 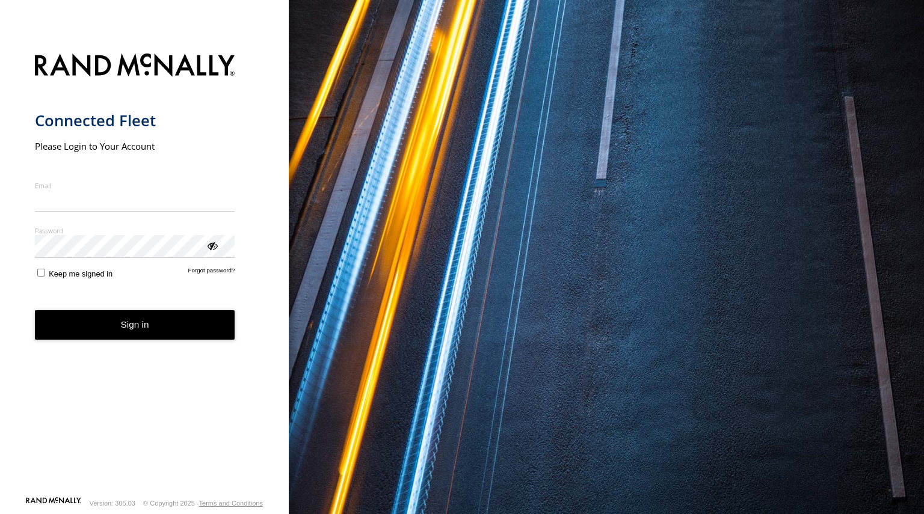 What do you see at coordinates (135, 325) in the screenshot?
I see `button: Sign in` at bounding box center [135, 325].